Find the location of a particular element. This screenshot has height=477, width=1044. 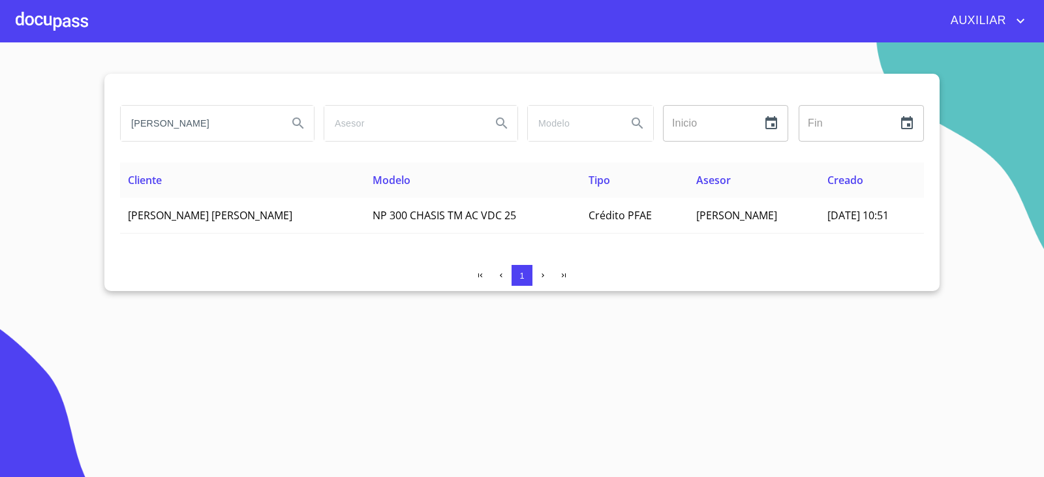

span: AUXILIAR is located at coordinates (977, 21).